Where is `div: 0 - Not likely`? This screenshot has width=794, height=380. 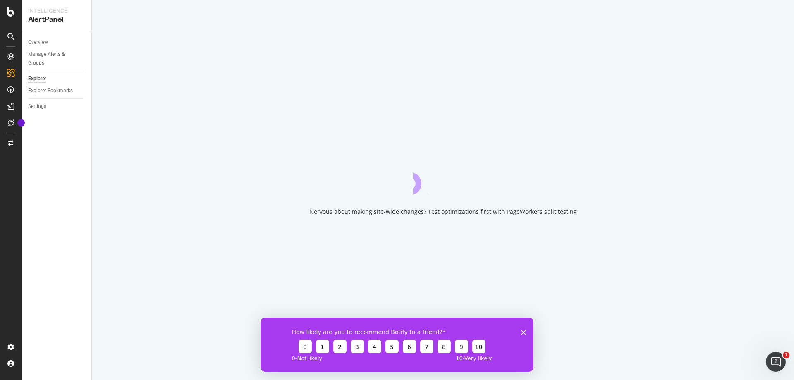 div: 0 - Not likely is located at coordinates (70, 41).